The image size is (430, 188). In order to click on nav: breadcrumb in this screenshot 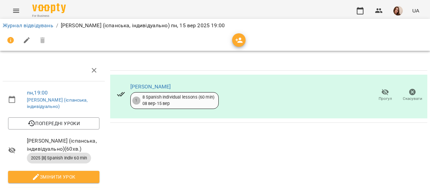, I will do `click(215, 26)`.